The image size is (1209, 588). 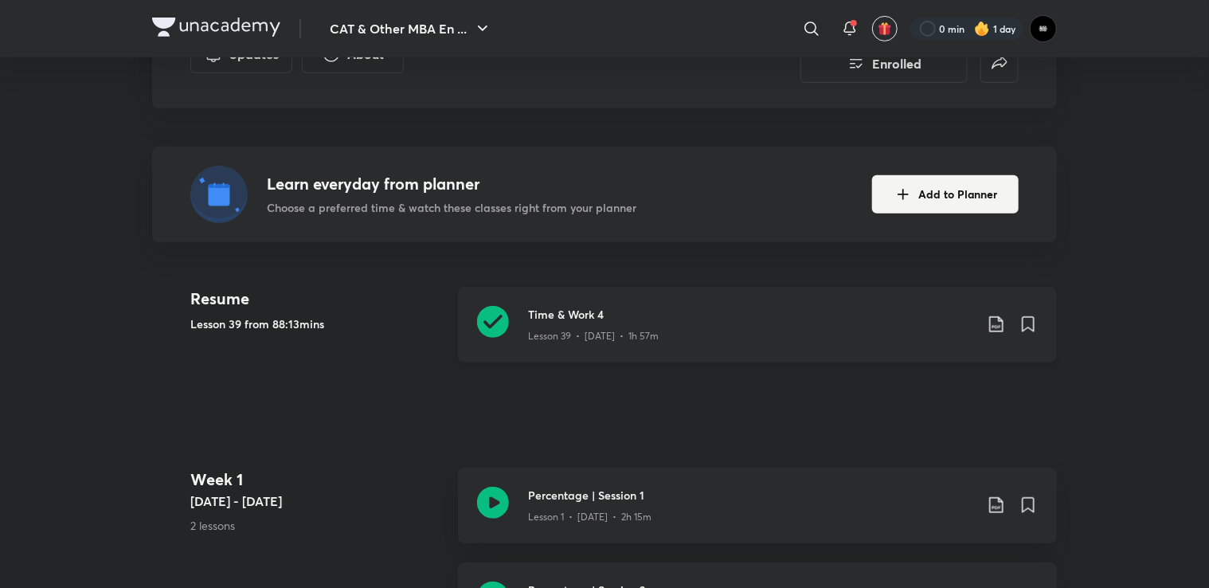 What do you see at coordinates (318, 299) in the screenshot?
I see `h4: Resume` at bounding box center [318, 299].